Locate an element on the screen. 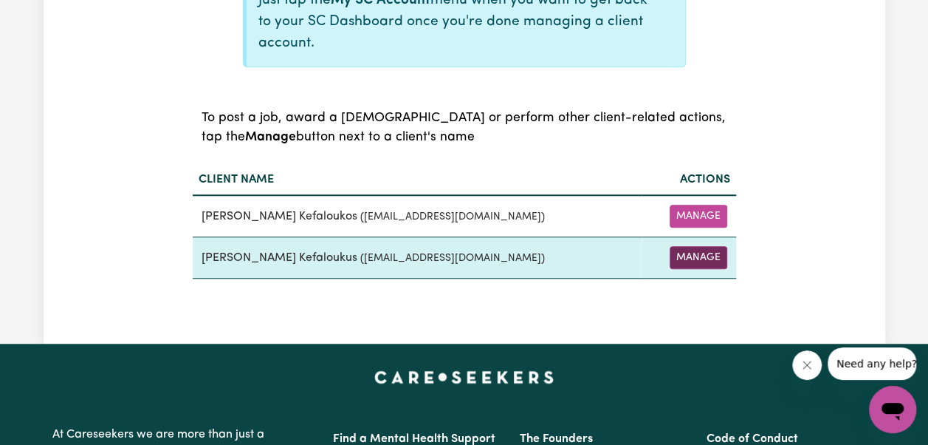  th: Actions is located at coordinates (688, 179).